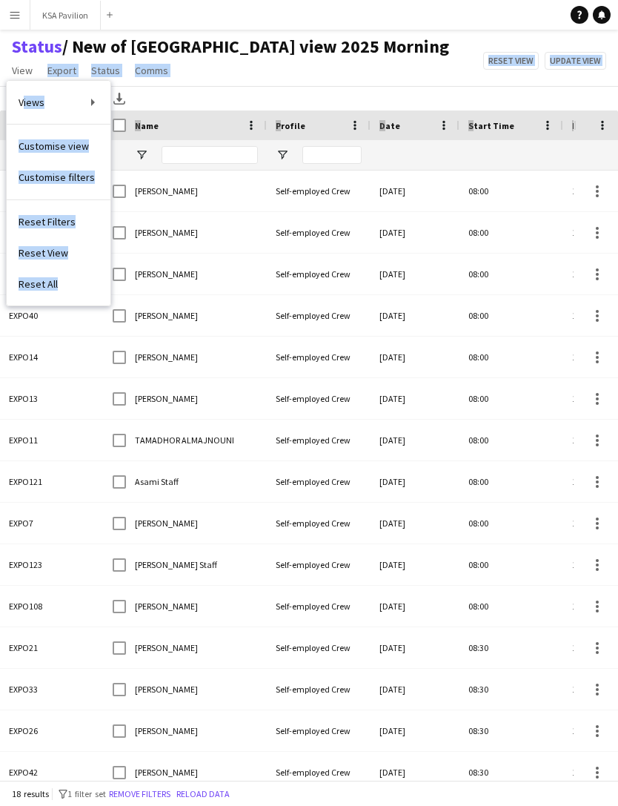  Describe the element at coordinates (56, 177) in the screenshot. I see `span: Customise filters` at that location.